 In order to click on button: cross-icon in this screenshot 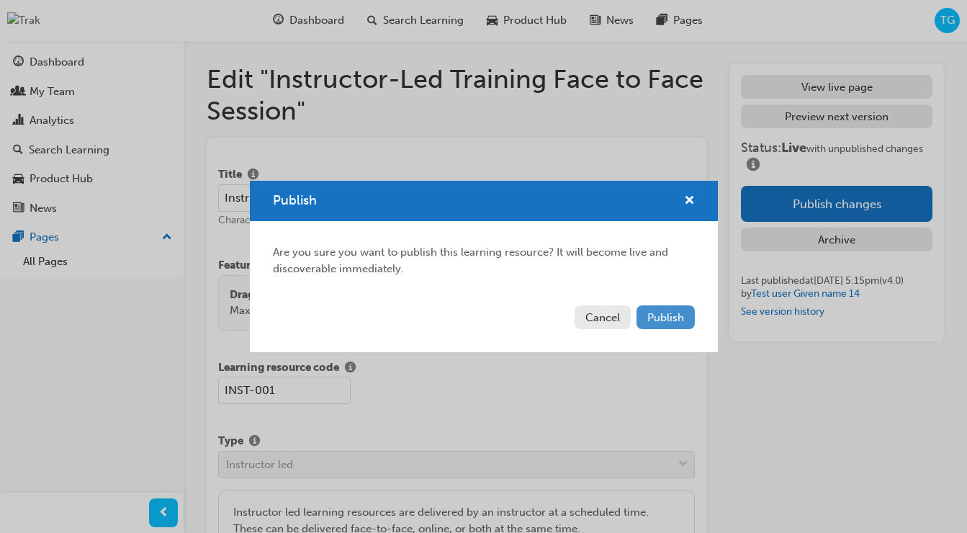, I will do `click(689, 201)`.